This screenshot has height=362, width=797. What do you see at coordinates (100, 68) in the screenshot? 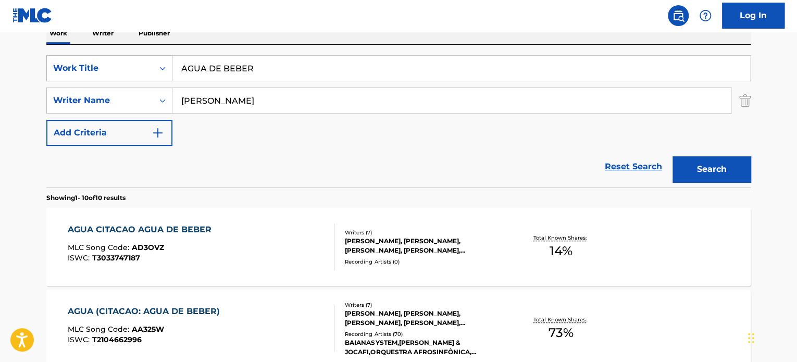
I see `div: Work Title` at bounding box center [100, 68].